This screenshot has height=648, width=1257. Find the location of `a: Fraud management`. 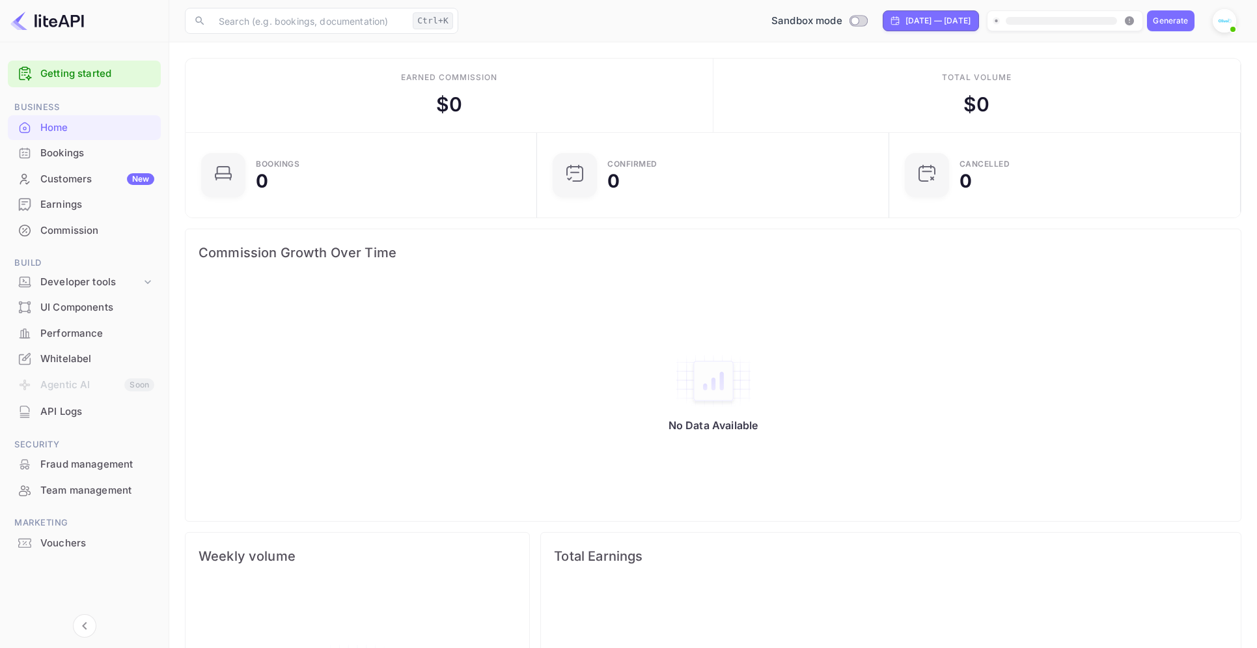

a: Fraud management is located at coordinates (84, 464).